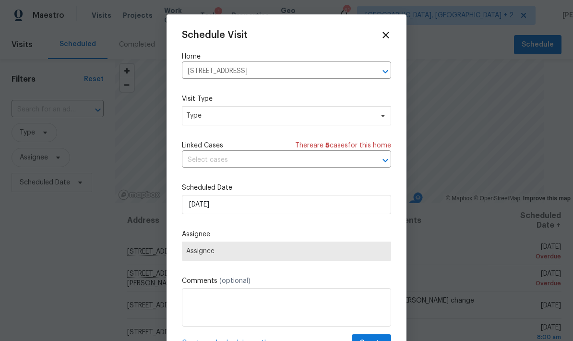  Describe the element at coordinates (215, 35) in the screenshot. I see `span: Schedule Visit` at that location.